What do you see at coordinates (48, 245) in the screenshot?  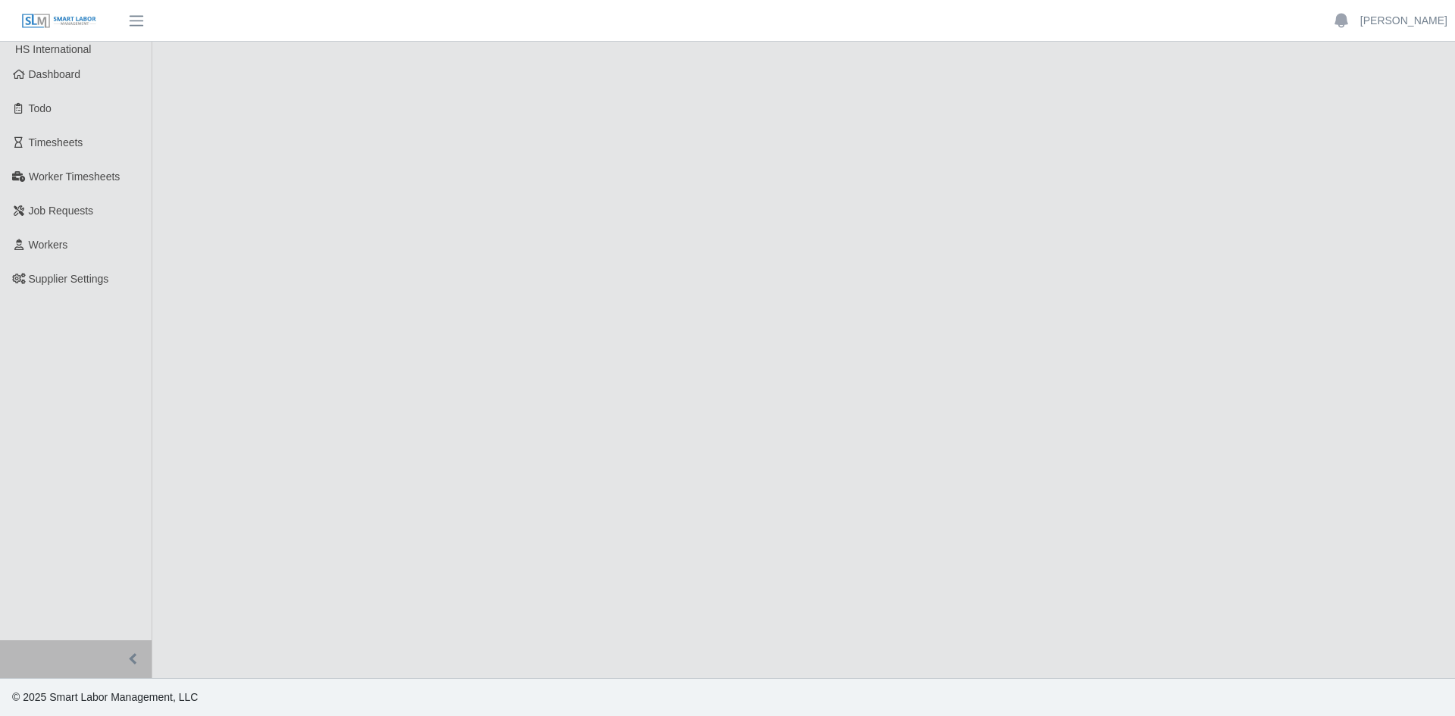 I see `span: Workers` at bounding box center [48, 245].